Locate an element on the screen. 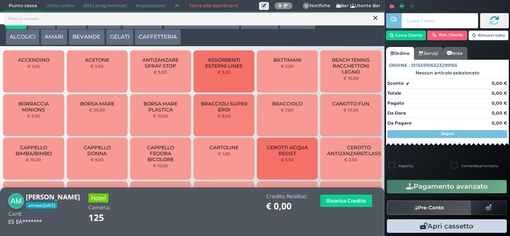 Image resolution: width=510 pixels, height=236 pixels. label: Asporto is located at coordinates (406, 166).